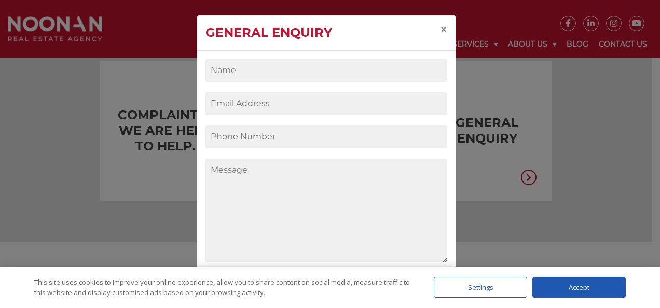  Describe the element at coordinates (326, 137) in the screenshot. I see `input: Phone Number` at that location.